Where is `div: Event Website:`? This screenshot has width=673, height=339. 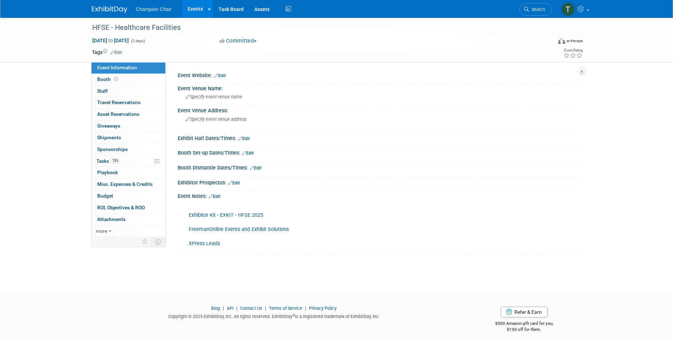
div: Event Website: is located at coordinates (380, 75).